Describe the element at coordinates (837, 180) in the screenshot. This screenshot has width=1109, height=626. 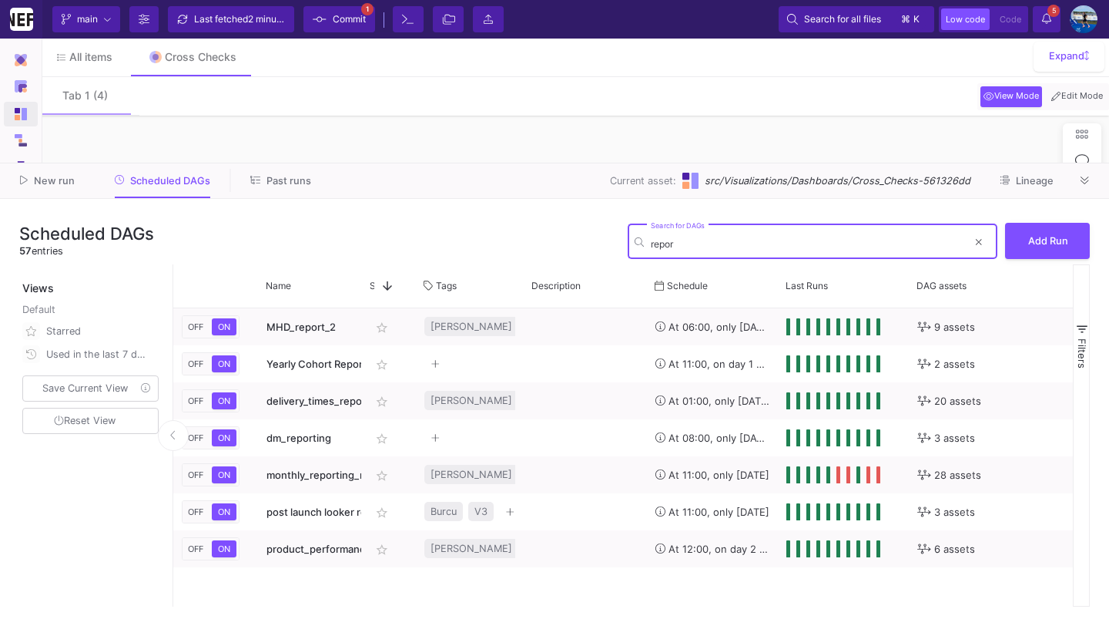
I see `span: src/Visualizations/Dashboards/Cross_Checks-561326dd` at that location.